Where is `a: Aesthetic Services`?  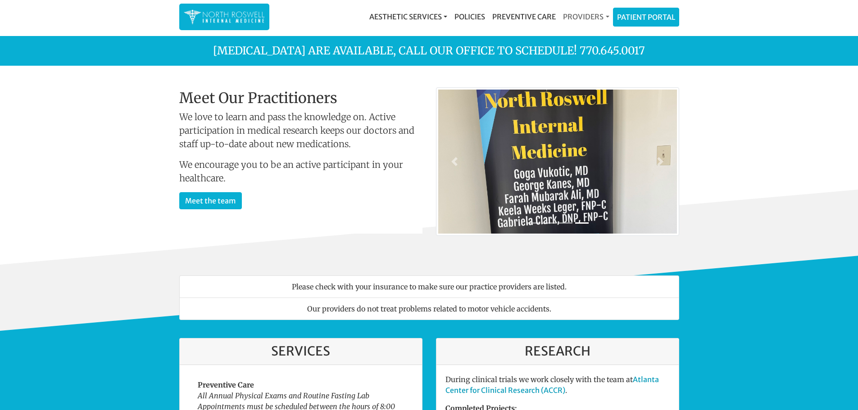
a: Aesthetic Services is located at coordinates (408, 17).